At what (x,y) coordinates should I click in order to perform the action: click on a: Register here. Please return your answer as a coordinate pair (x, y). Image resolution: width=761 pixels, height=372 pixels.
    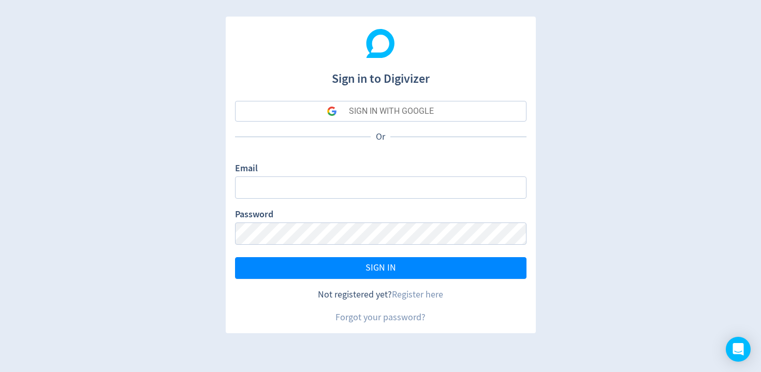
    Looking at the image, I should click on (417, 295).